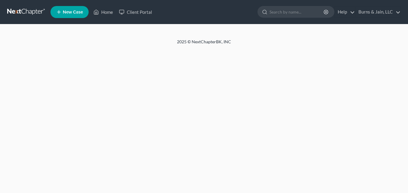 The height and width of the screenshot is (193, 408). What do you see at coordinates (103, 12) in the screenshot?
I see `a: Home` at bounding box center [103, 12].